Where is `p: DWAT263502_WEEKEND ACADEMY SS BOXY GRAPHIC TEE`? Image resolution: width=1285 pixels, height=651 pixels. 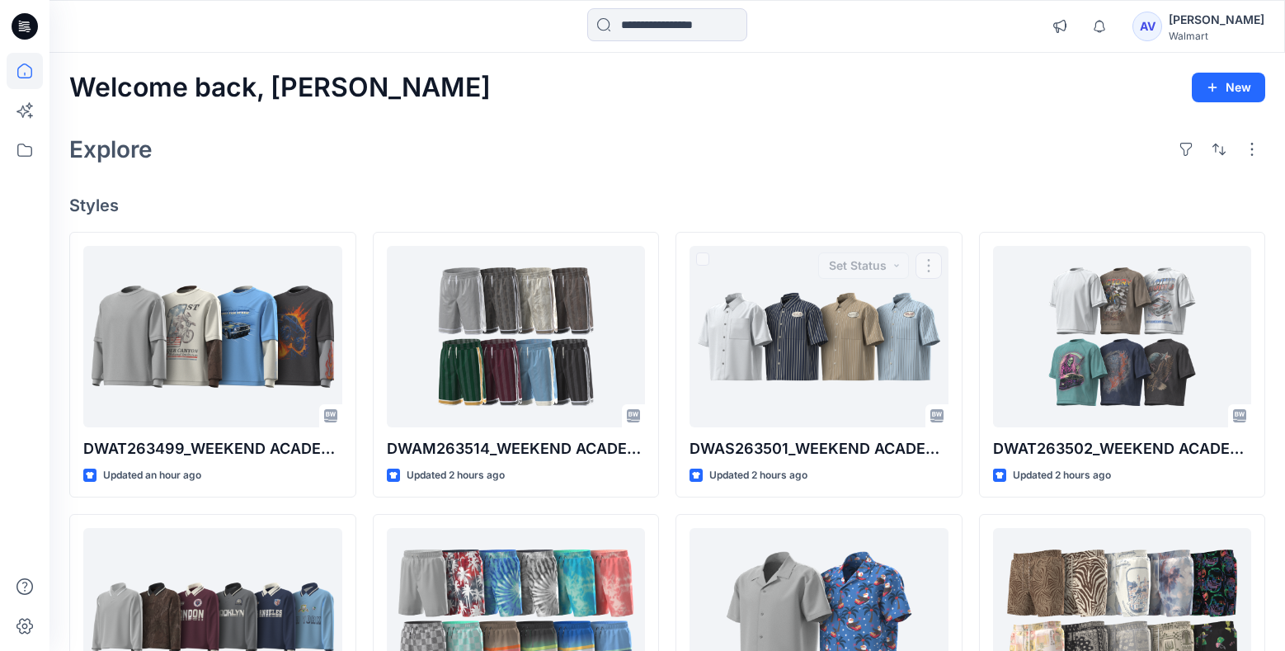
p: DWAT263502_WEEKEND ACADEMY SS BOXY GRAPHIC TEE is located at coordinates (1123, 449).